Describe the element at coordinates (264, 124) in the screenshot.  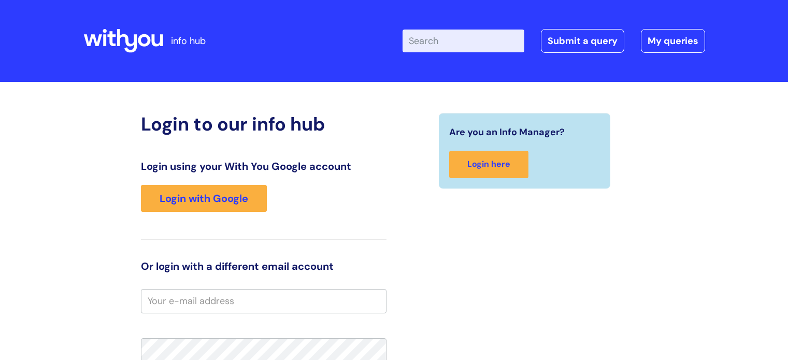
I see `h2: Login to our info hub` at that location.